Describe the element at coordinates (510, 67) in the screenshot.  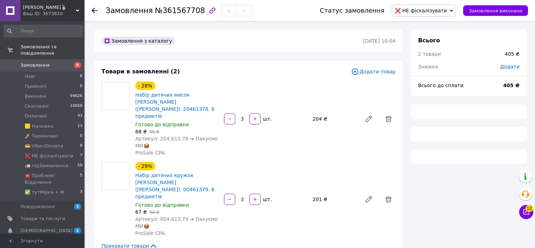
I see `span: Додати` at that location.